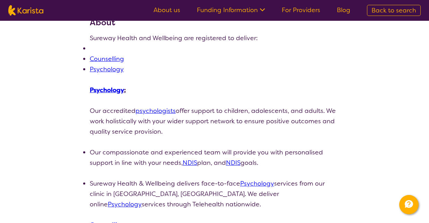  Describe the element at coordinates (214, 121) in the screenshot. I see `p: Our accredited offer support to children, adolescents, and adults. We work holistically with your...` at that location.